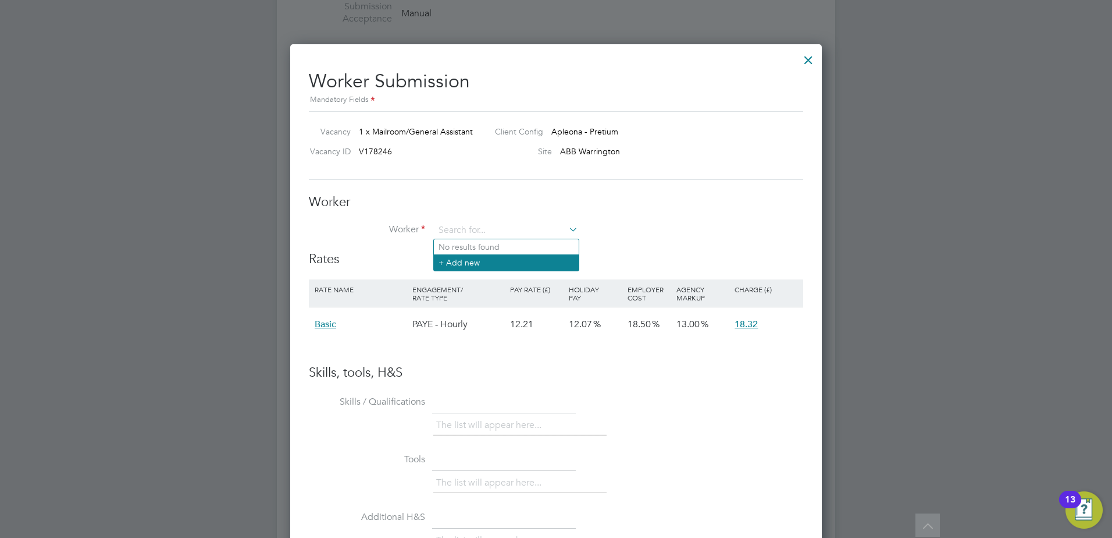 This screenshot has height=538, width=1112. Describe the element at coordinates (536, 289) in the screenshot. I see `div: Pay Rate (£)` at that location.